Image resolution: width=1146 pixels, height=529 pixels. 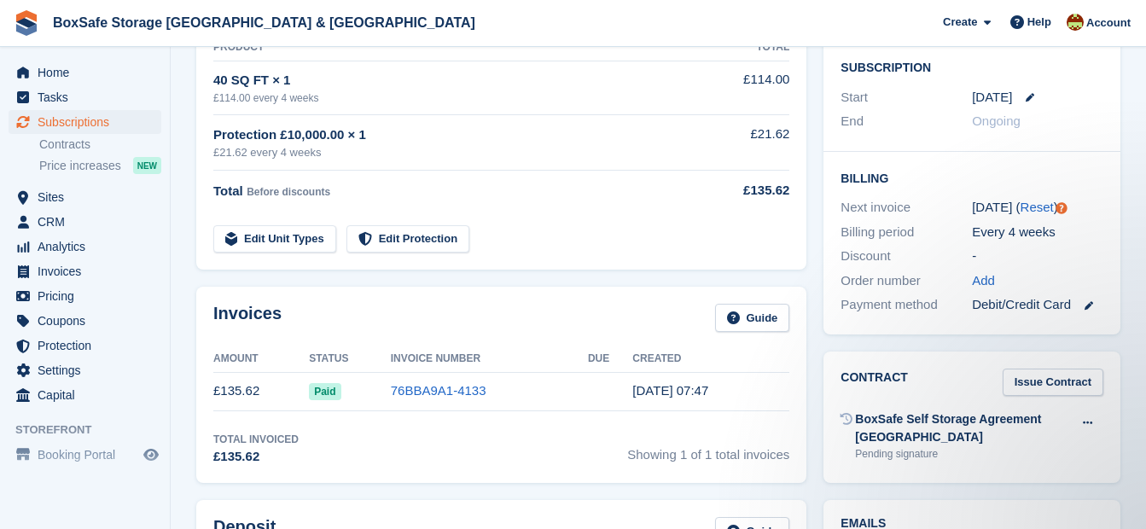 I want to click on span: Settings, so click(x=89, y=370).